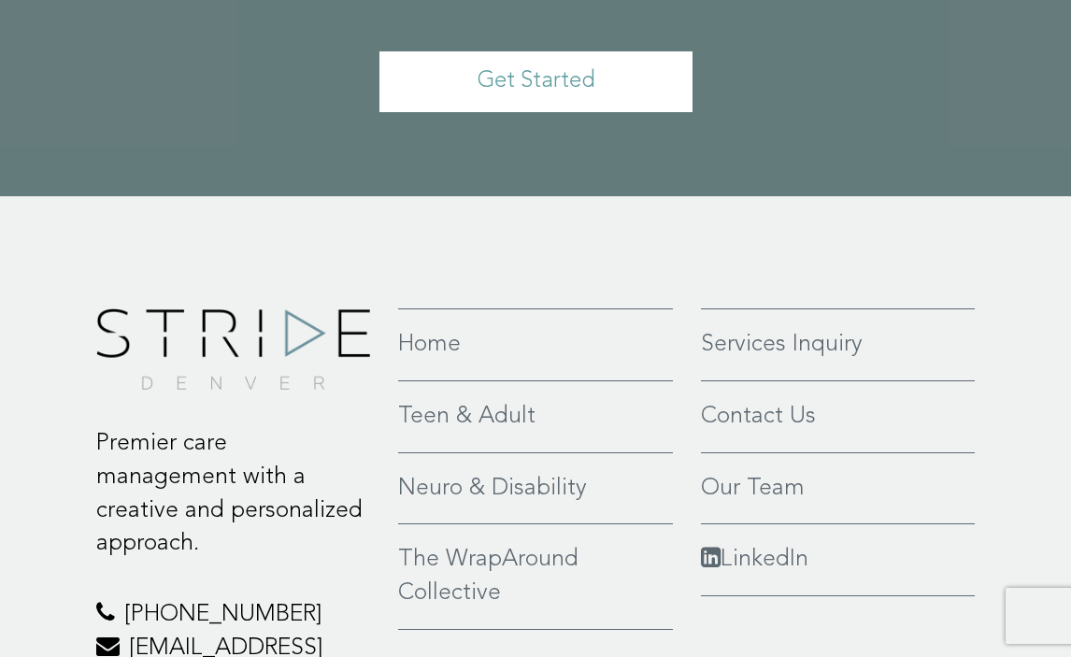  Describe the element at coordinates (535, 576) in the screenshot. I see `a: The WrapAround Collective` at that location.